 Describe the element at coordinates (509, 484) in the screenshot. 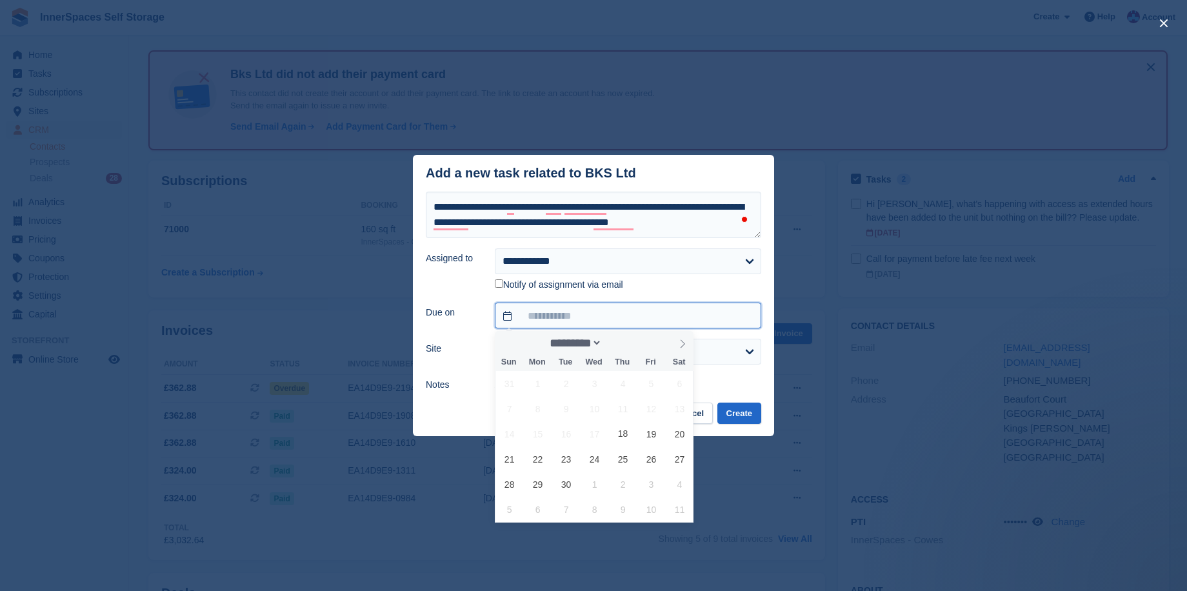

I see `span: September 28, 2025` at that location.